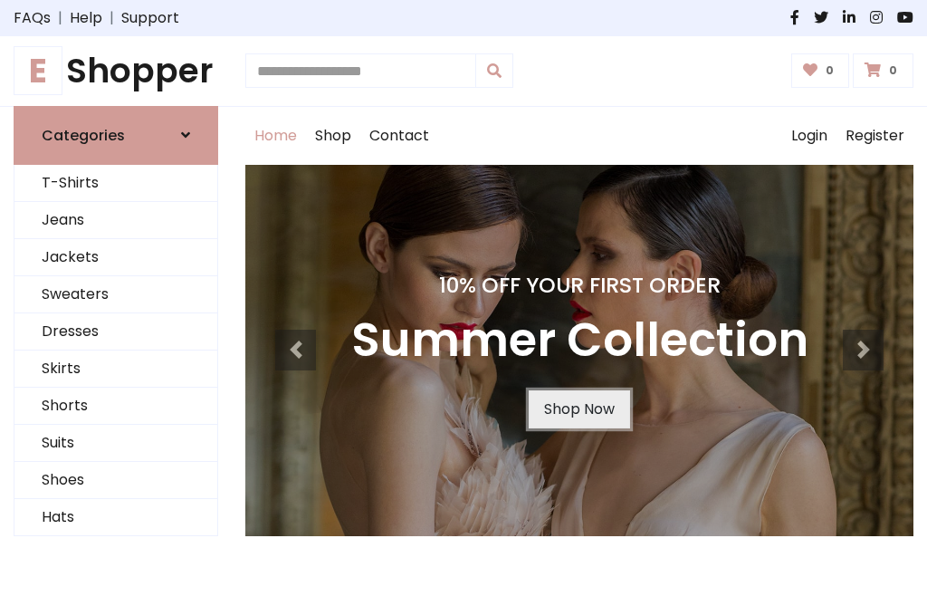  I want to click on a: Sweaters, so click(116, 294).